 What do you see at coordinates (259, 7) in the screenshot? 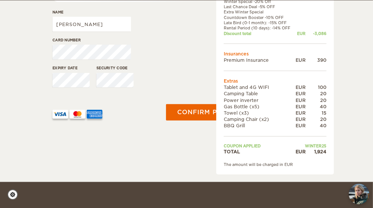
I see `td: Last Chance Deal -5% OFF` at bounding box center [259, 7].